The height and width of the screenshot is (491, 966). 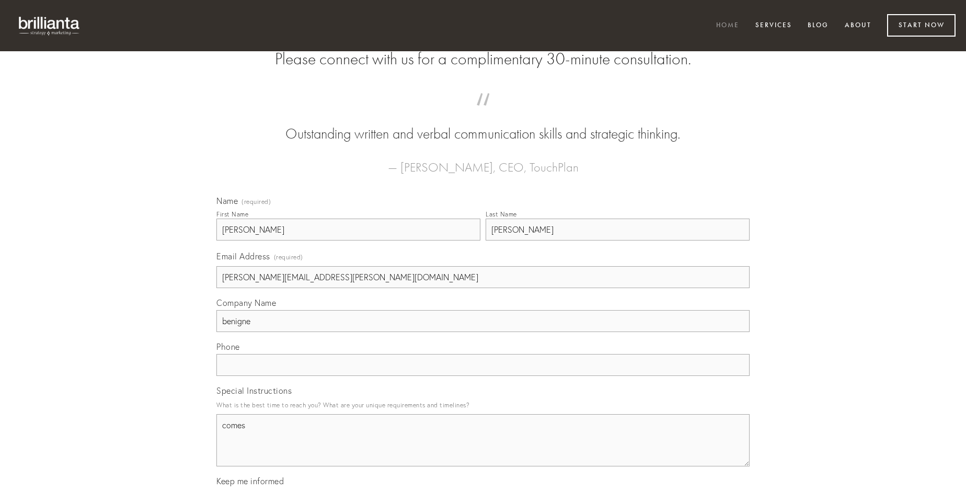 I want to click on div: First Name, so click(x=232, y=214).